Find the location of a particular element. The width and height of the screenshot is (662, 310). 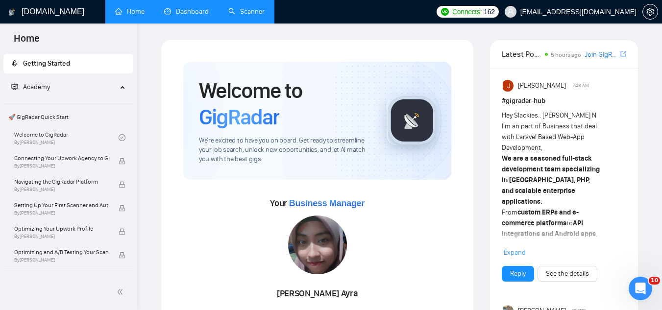

img: logo is located at coordinates (12, 12).